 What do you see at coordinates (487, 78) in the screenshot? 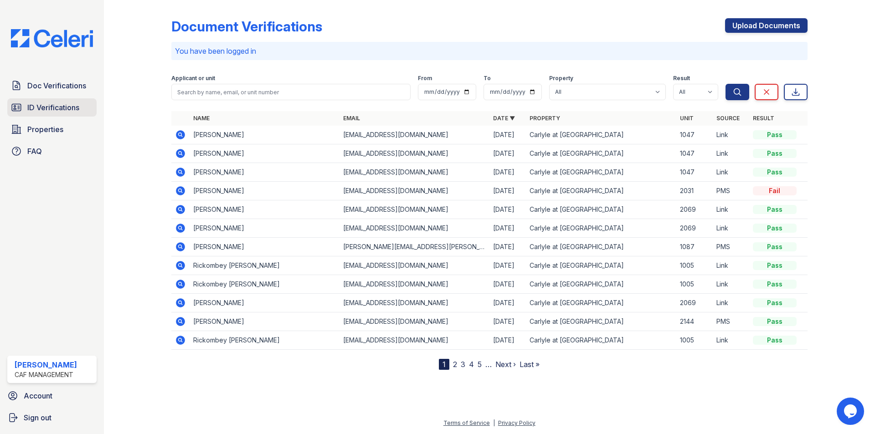
I see `label: To` at bounding box center [487, 78].